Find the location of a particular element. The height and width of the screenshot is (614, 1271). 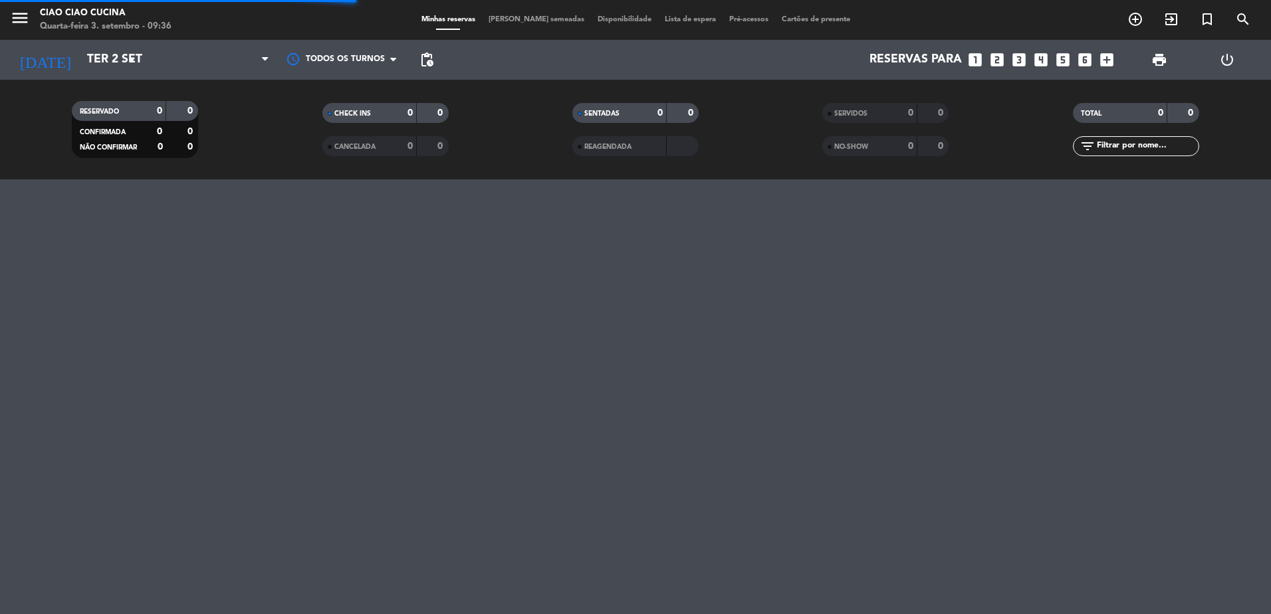

i: menu is located at coordinates (20, 18).